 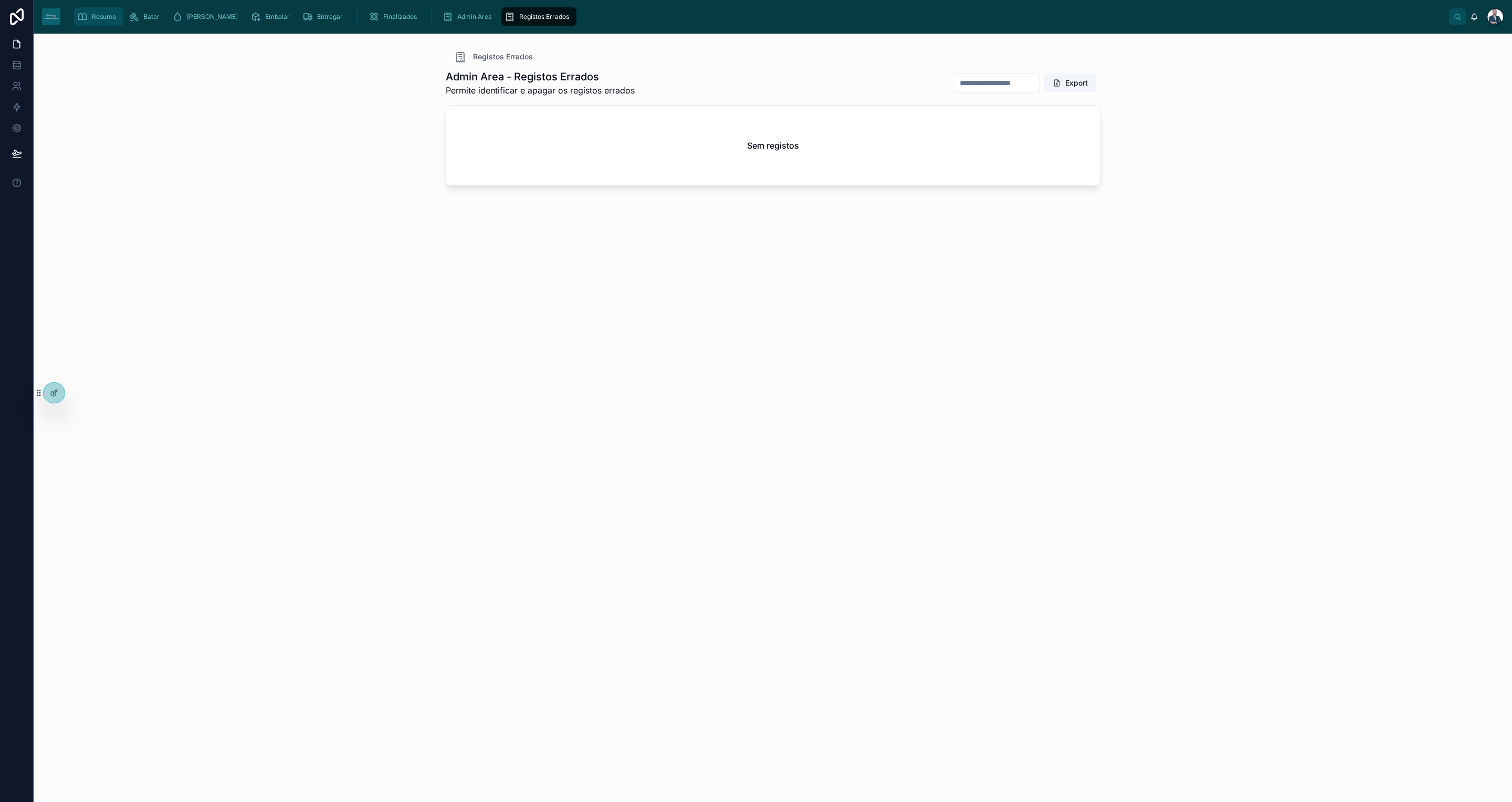 I want to click on a: Bater, so click(x=146, y=17).